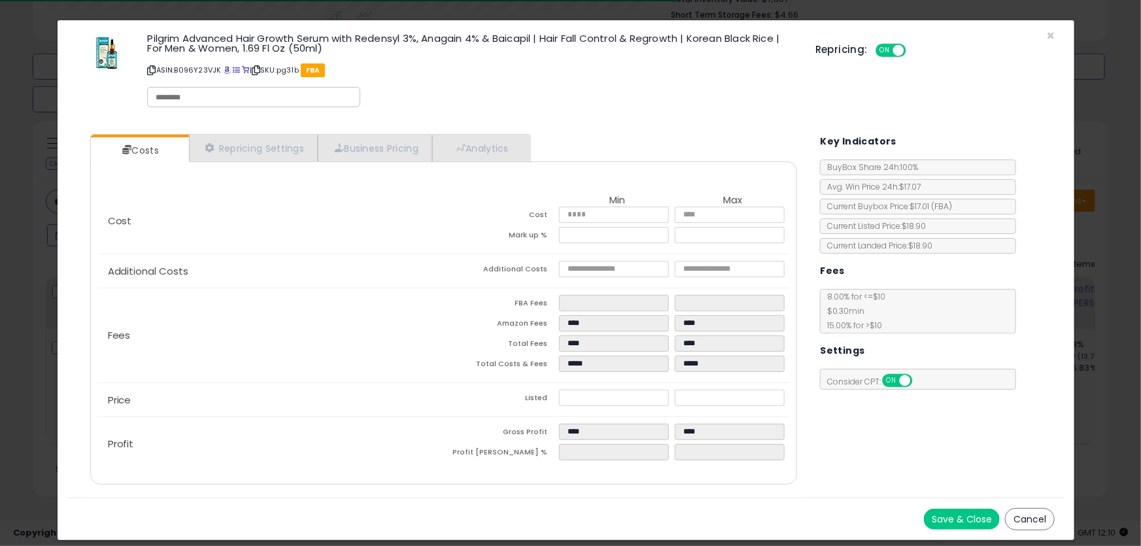  Describe the element at coordinates (271, 400) in the screenshot. I see `p: Price` at that location.